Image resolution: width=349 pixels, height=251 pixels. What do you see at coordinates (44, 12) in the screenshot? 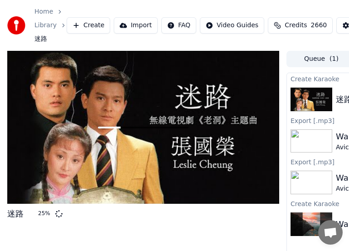
I see `a: Home` at bounding box center [44, 12].